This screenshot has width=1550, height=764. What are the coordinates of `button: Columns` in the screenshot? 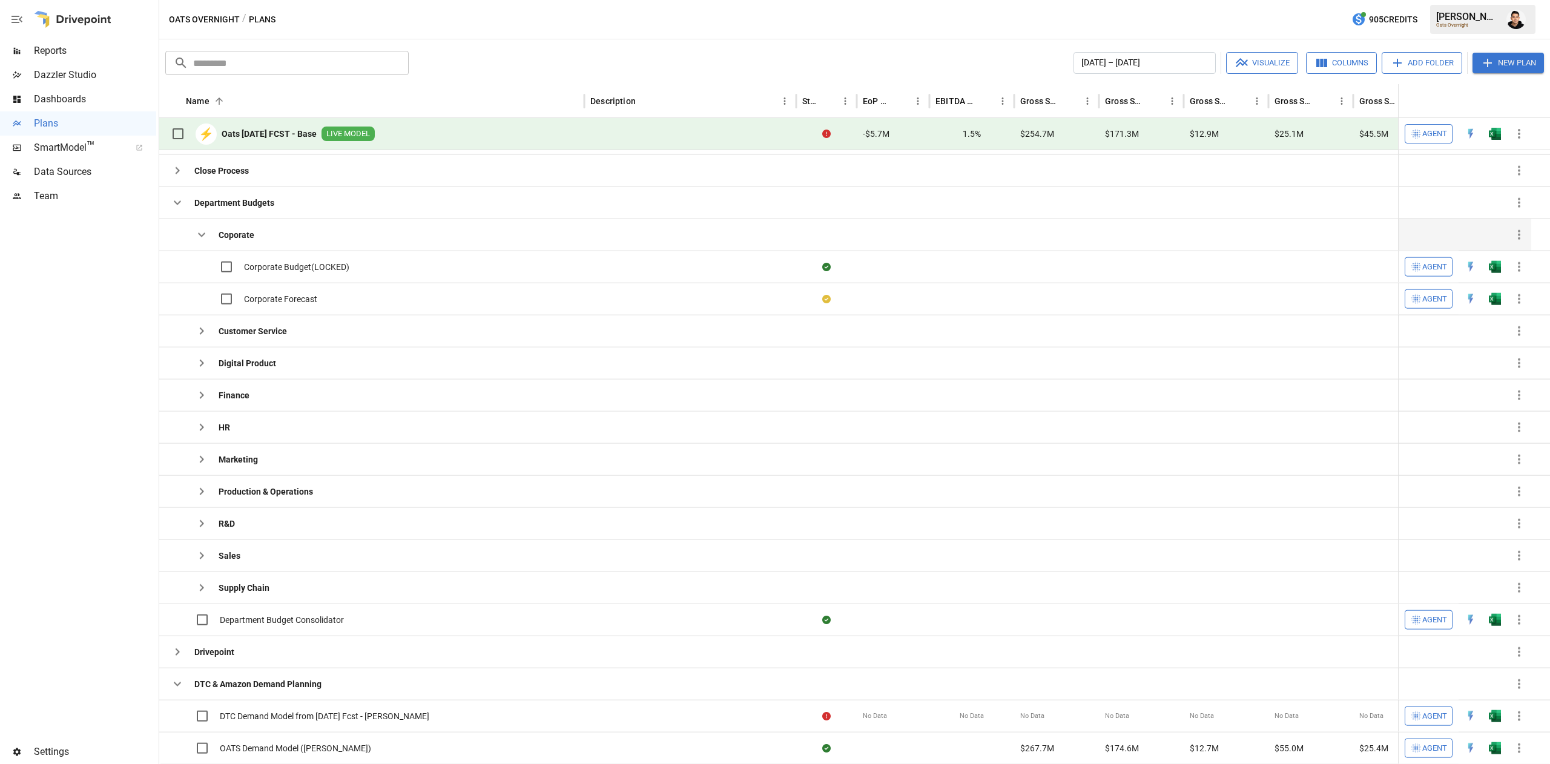 It's located at (1341, 63).